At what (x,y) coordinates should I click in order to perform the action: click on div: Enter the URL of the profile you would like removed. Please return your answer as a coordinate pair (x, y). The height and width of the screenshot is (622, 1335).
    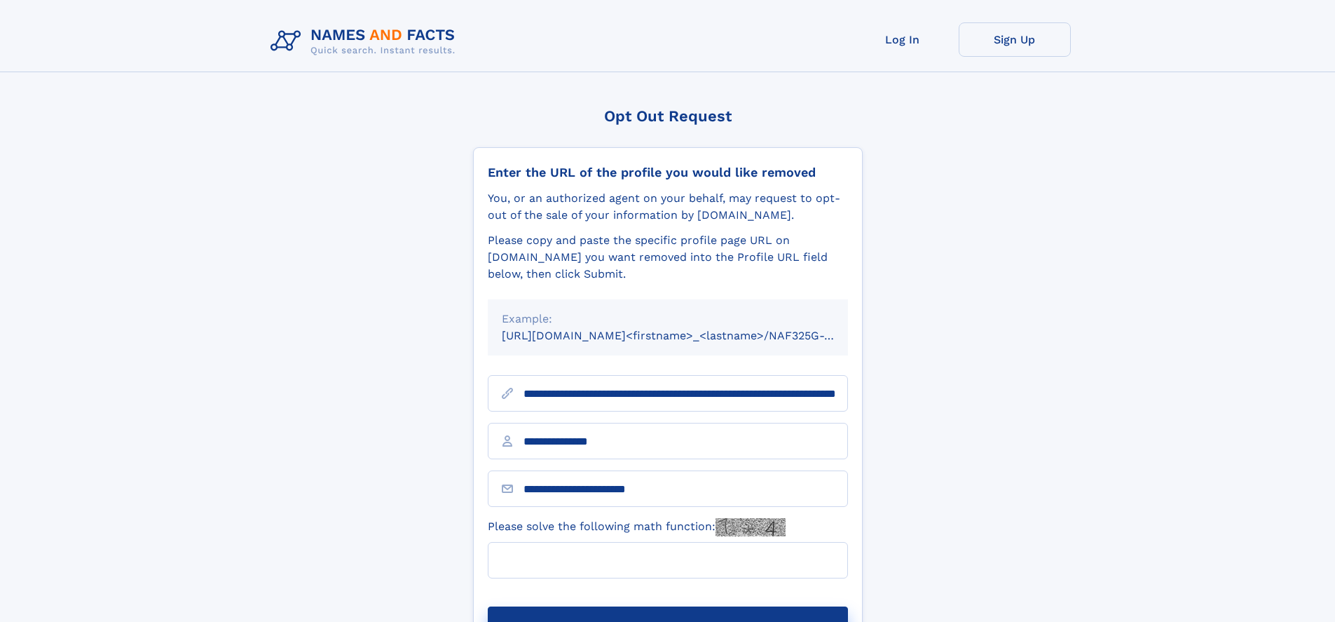
    Looking at the image, I should click on (668, 172).